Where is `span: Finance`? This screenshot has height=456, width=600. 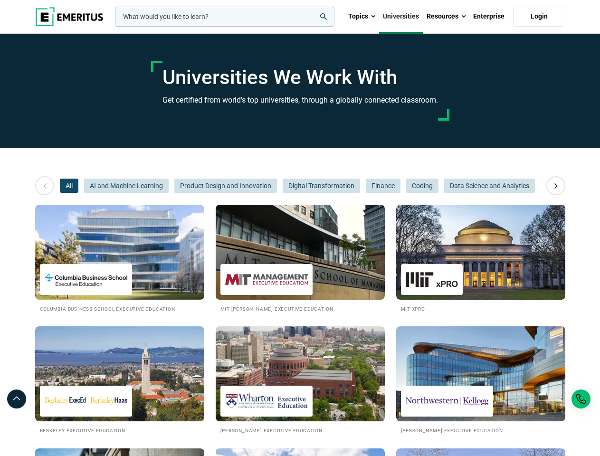 span: Finance is located at coordinates (383, 186).